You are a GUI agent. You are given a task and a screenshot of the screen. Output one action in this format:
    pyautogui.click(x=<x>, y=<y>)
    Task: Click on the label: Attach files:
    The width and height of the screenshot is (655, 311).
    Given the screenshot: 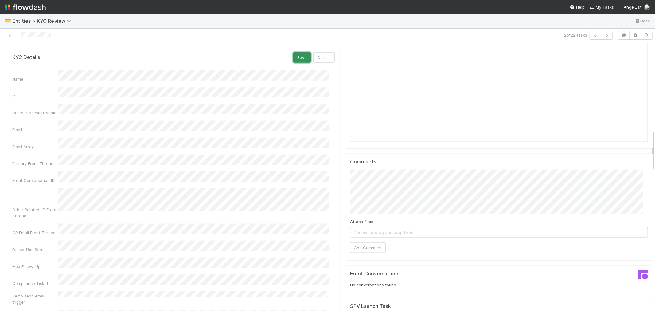 What is the action you would take?
    pyautogui.click(x=362, y=222)
    